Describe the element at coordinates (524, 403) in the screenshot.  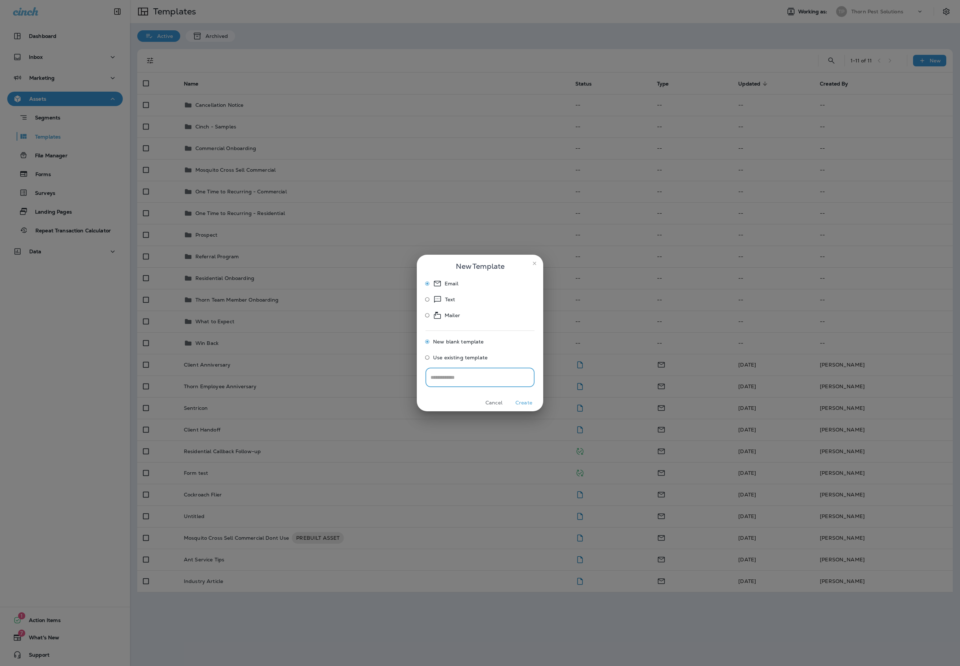
I see `button: Create` at that location.